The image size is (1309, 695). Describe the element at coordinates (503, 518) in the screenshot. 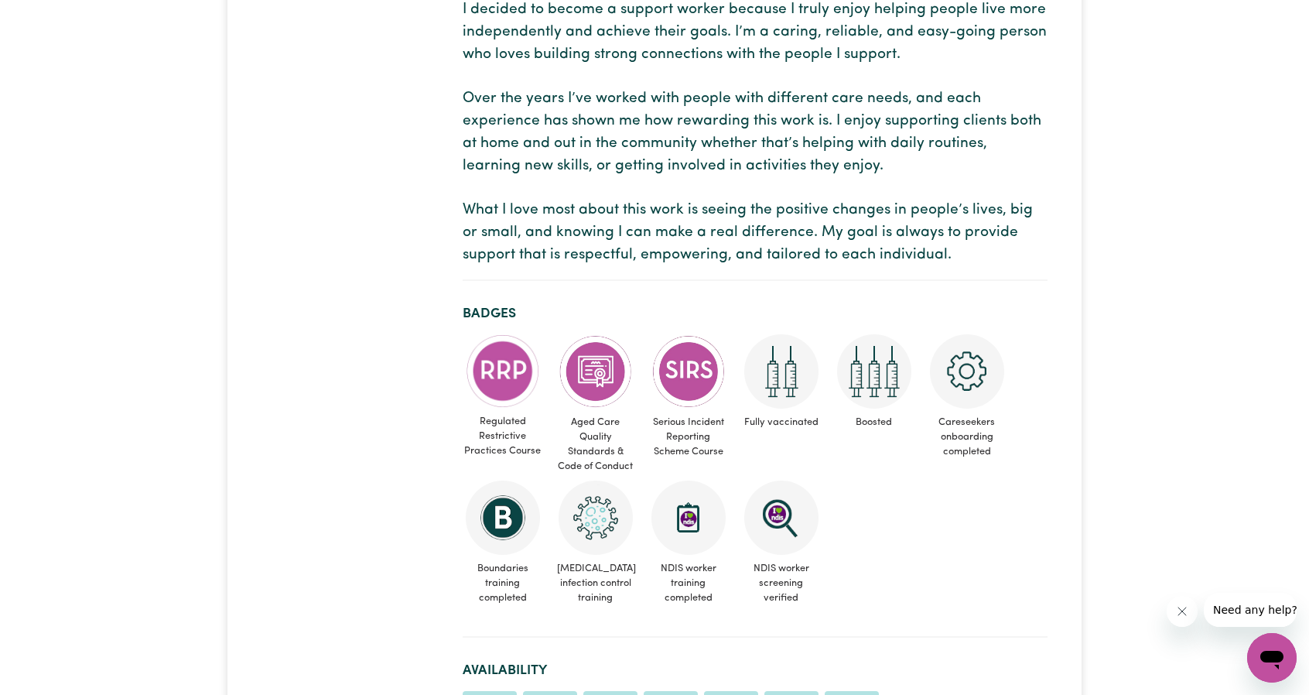

I see `img: CS Academy: Boundaries in care and support work course completed` at that location.